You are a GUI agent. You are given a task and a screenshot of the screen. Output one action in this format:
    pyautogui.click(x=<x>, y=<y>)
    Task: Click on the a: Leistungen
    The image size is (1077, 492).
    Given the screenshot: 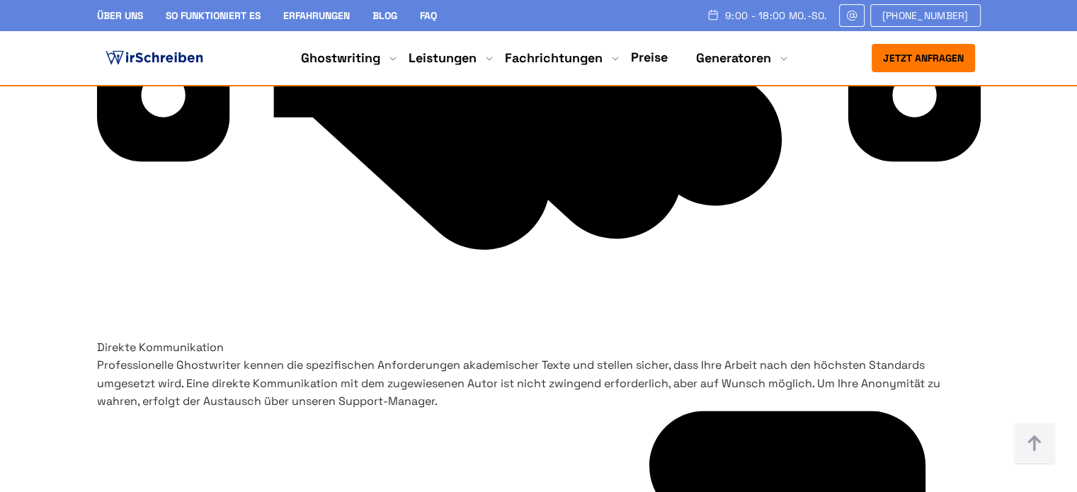 What is the action you would take?
    pyautogui.click(x=442, y=58)
    